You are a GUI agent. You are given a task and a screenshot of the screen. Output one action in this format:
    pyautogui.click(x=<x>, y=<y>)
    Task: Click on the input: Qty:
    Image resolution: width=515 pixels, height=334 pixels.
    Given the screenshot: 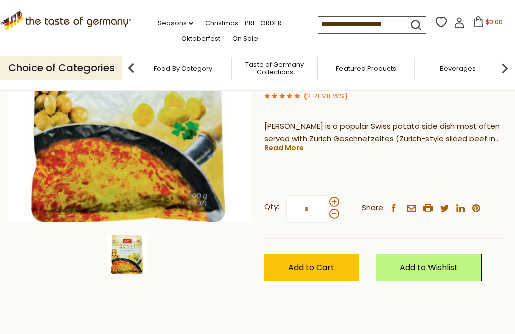 What is the action you would take?
    pyautogui.click(x=307, y=209)
    